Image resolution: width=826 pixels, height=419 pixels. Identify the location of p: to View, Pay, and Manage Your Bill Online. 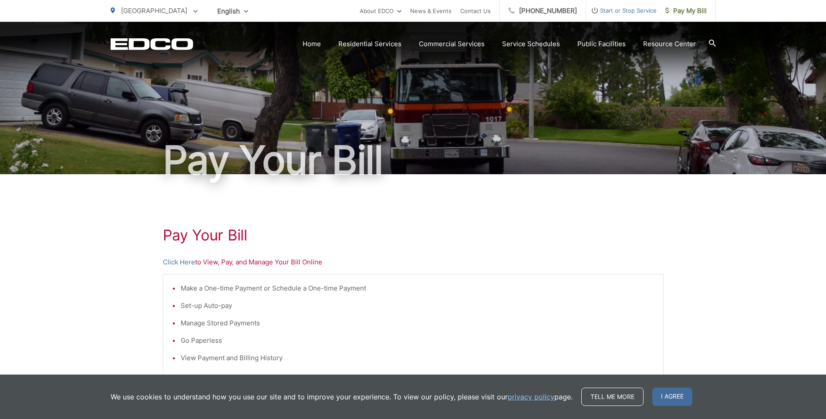
(413, 262).